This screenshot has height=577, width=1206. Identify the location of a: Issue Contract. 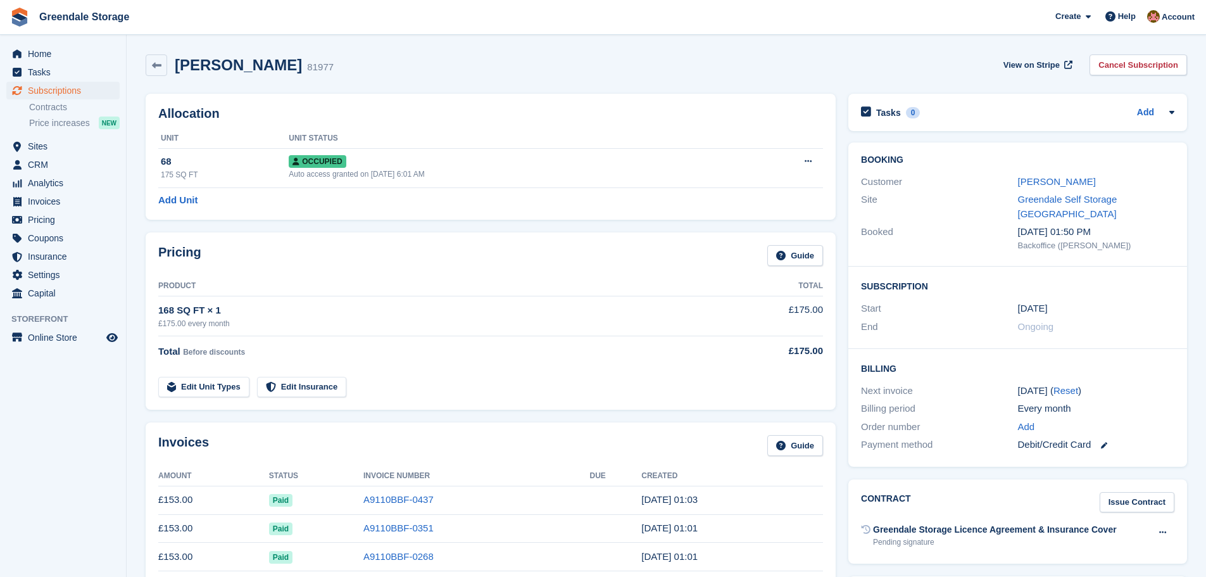
(1137, 502).